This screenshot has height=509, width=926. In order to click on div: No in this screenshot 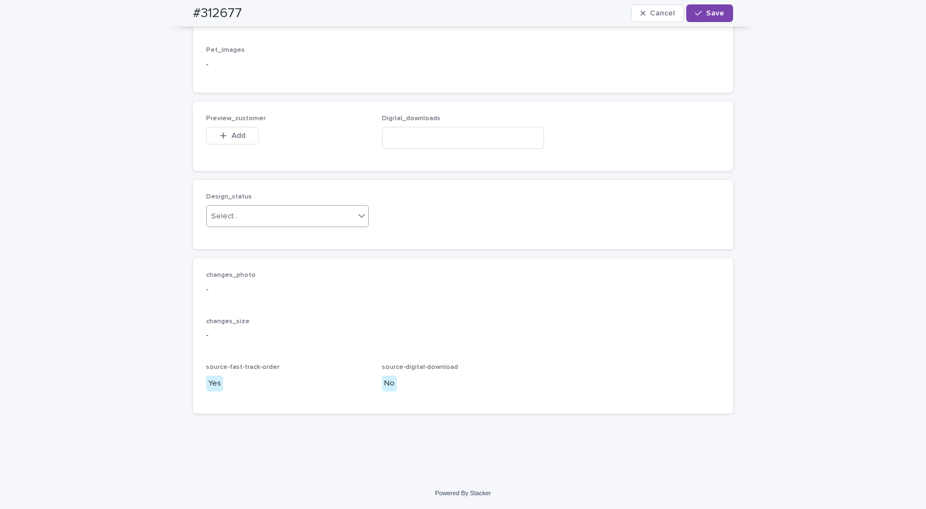, I will do `click(389, 383)`.